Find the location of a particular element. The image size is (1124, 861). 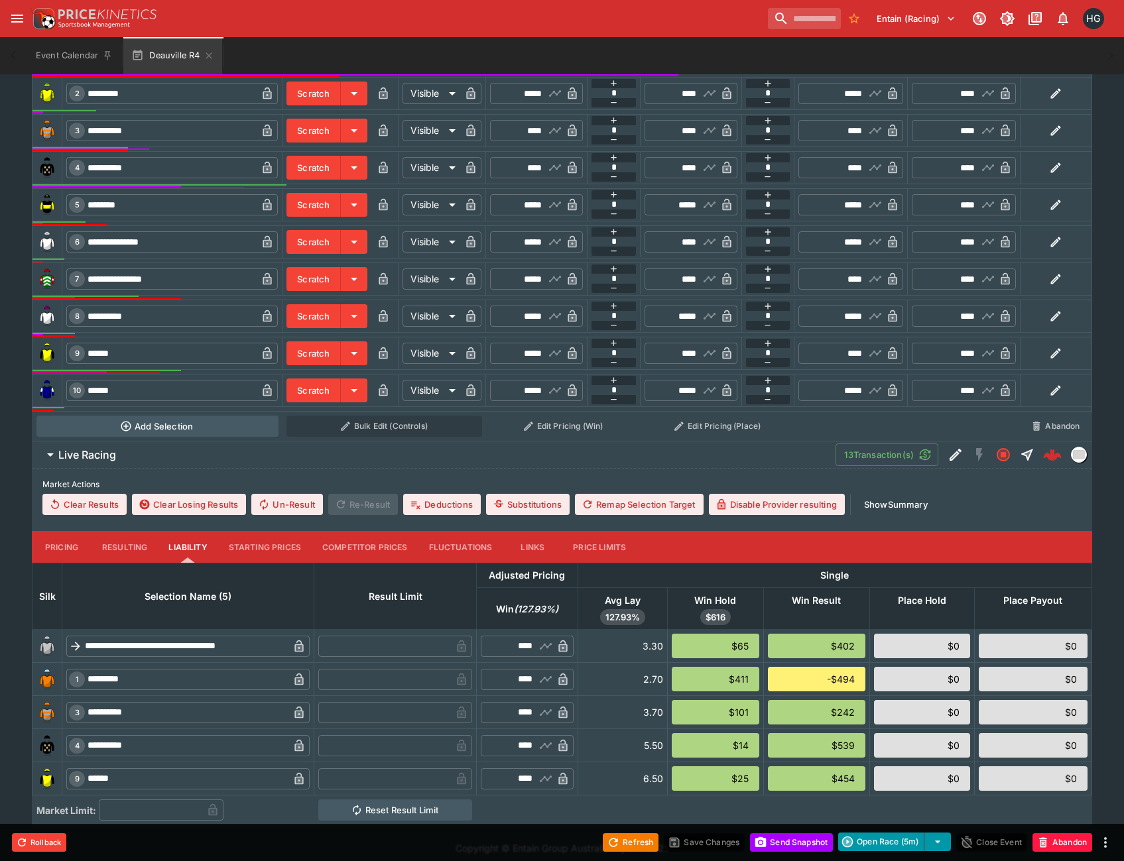

div: $25 is located at coordinates (715, 778).